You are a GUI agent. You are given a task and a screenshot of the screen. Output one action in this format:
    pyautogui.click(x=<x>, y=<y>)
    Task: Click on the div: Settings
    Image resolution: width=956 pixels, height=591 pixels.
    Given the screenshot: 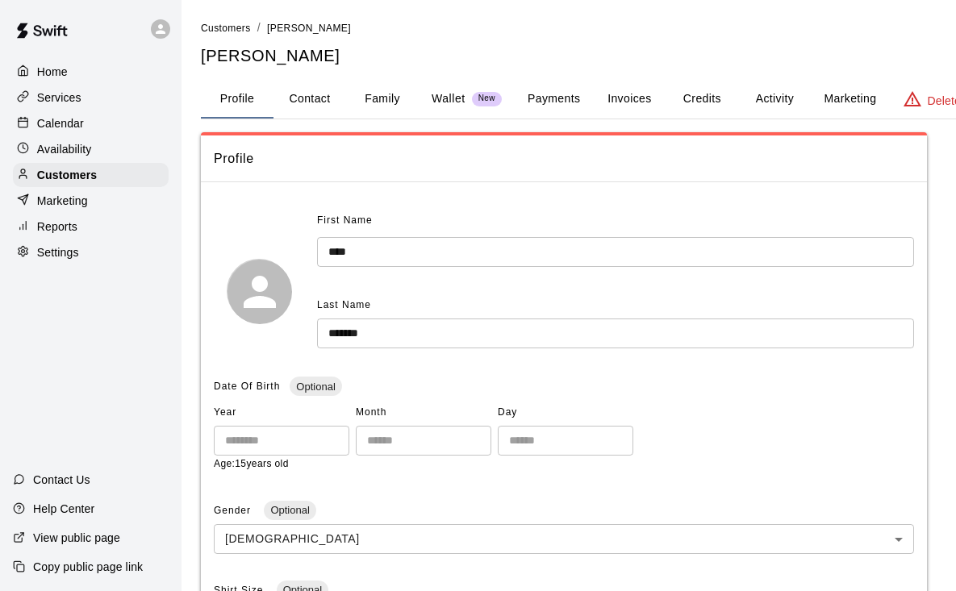 What is the action you would take?
    pyautogui.click(x=90, y=253)
    